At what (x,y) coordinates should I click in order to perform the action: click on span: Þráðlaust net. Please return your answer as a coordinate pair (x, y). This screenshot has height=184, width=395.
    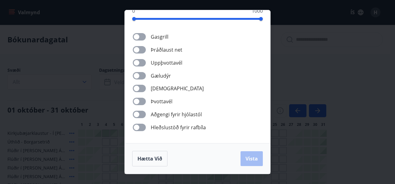
    Looking at the image, I should click on (166, 50).